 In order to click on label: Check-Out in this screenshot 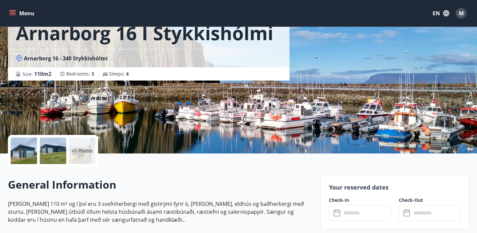, I will do `click(430, 200)`.